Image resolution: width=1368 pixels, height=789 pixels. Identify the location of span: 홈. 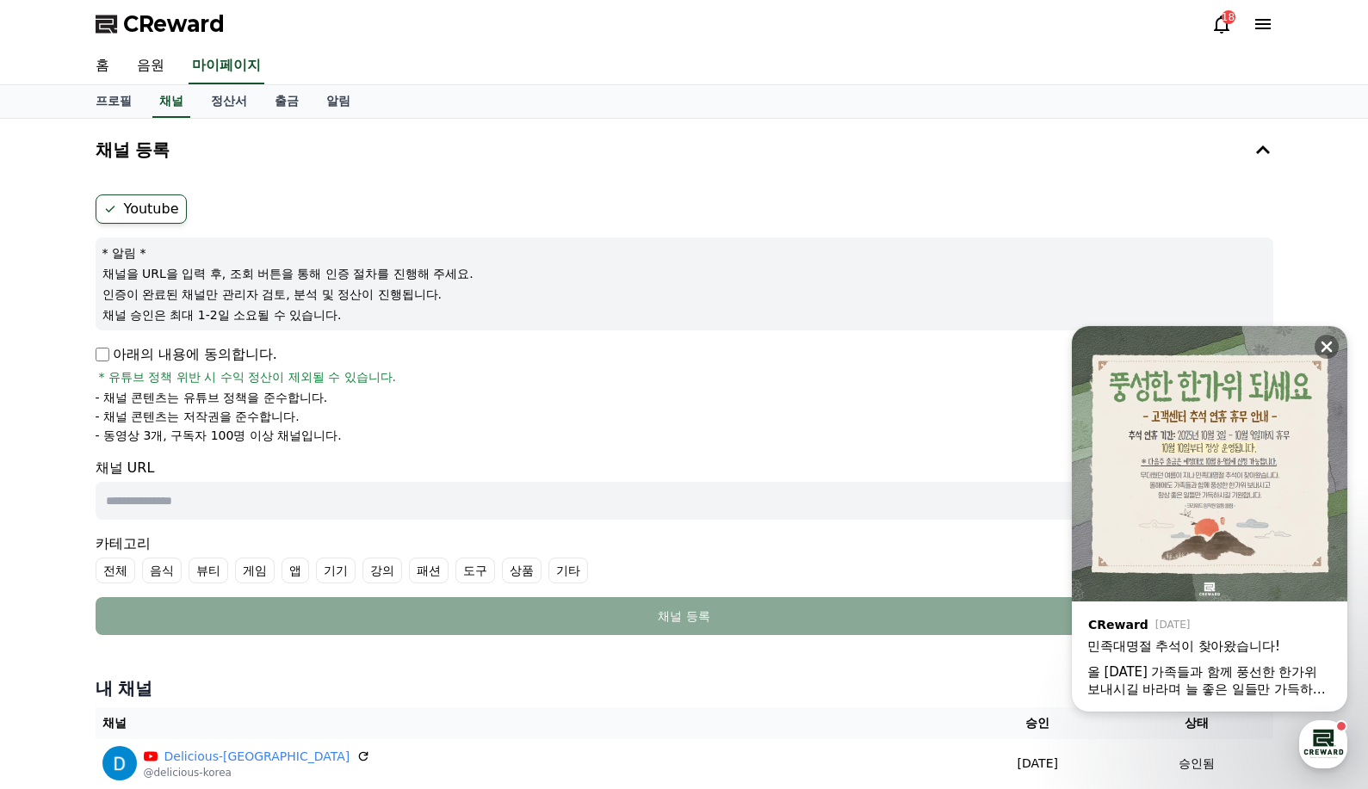
(59, 578).